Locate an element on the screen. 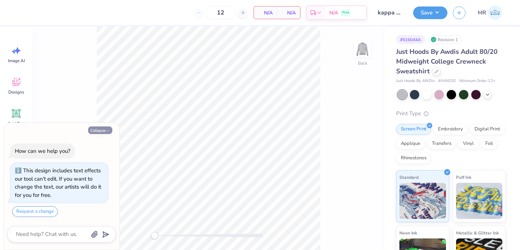 This screenshot has width=520, height=250. div: Accessibility label is located at coordinates (155, 235).